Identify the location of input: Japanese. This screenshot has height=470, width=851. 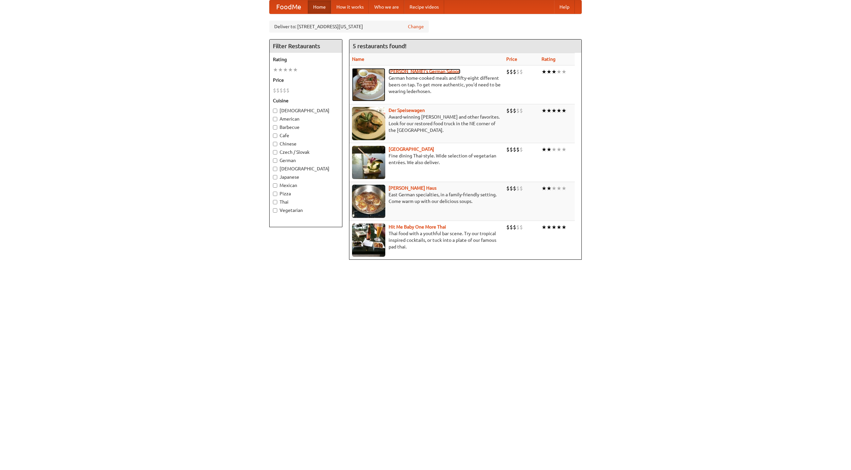
(275, 177).